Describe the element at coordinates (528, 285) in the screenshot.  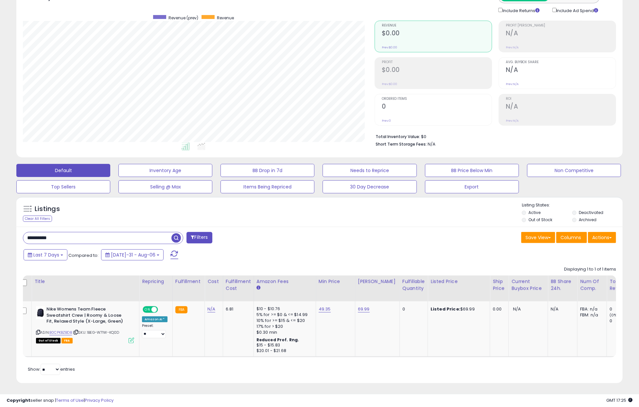
I see `div: Current Buybox Price` at that location.